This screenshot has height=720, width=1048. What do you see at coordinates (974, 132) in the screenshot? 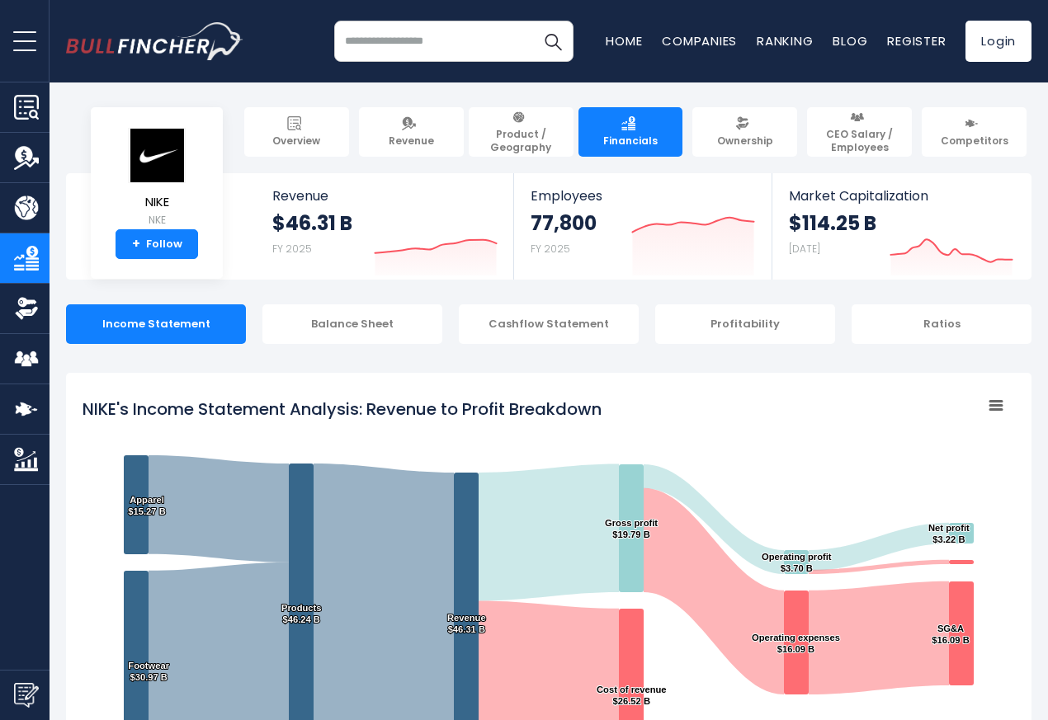
I see `a: Competitors` at bounding box center [974, 132].